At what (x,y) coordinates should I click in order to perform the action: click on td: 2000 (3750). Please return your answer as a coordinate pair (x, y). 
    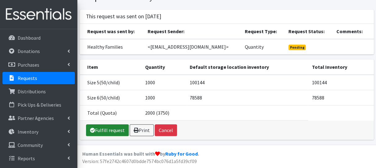
    Looking at the image, I should click on (164, 112).